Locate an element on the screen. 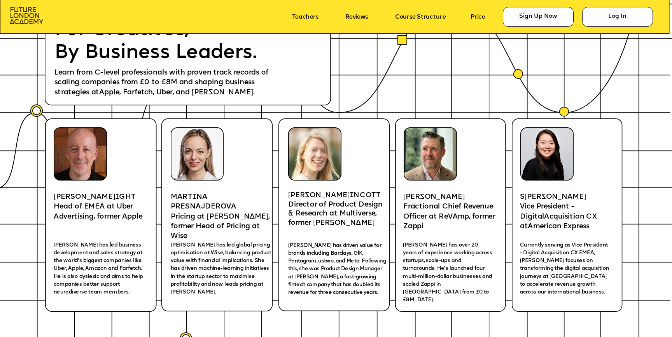 This screenshot has width=672, height=337. img: image-aac980e9-41de-4c2d-a048-f29dd30a0068.png is located at coordinates (26, 16).